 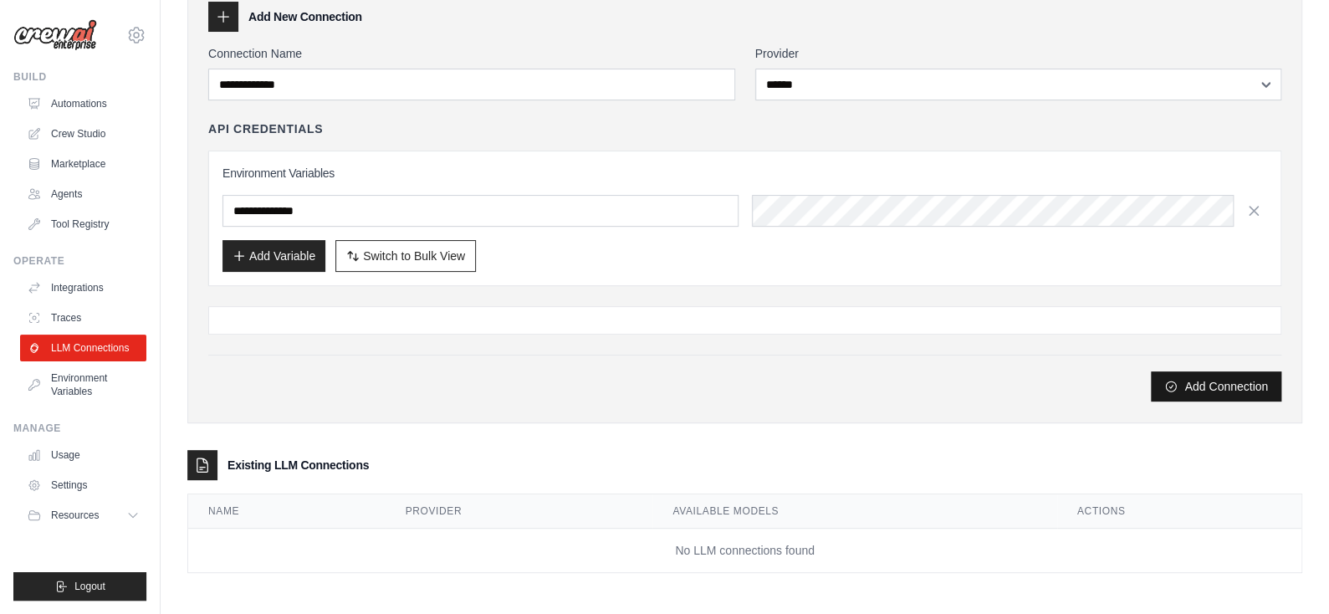 What do you see at coordinates (1019, 54) in the screenshot?
I see `label: Provider` at bounding box center [1019, 54].